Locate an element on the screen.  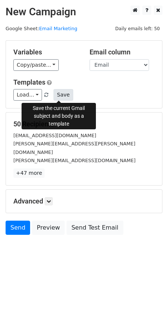
a: +47 more is located at coordinates (29, 173).